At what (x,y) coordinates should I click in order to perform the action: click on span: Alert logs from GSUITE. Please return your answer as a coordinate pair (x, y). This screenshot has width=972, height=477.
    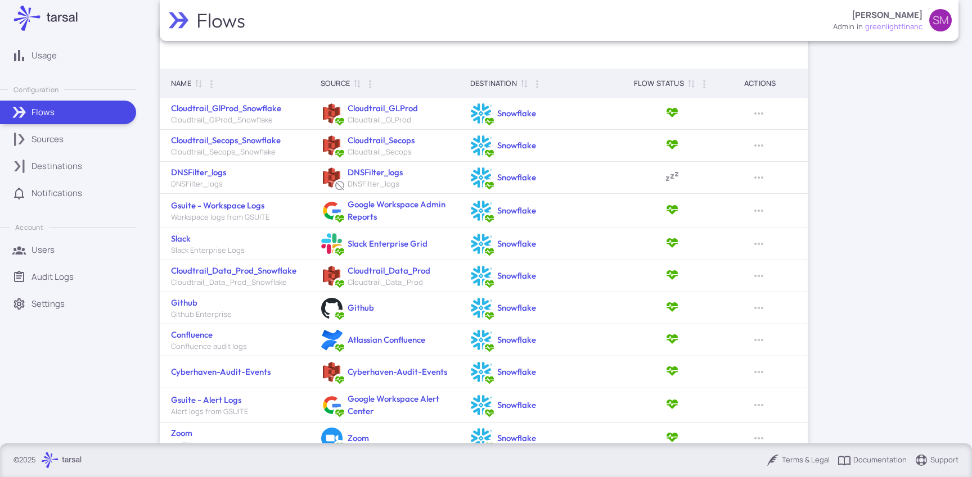
    Looking at the image, I should click on (209, 412).